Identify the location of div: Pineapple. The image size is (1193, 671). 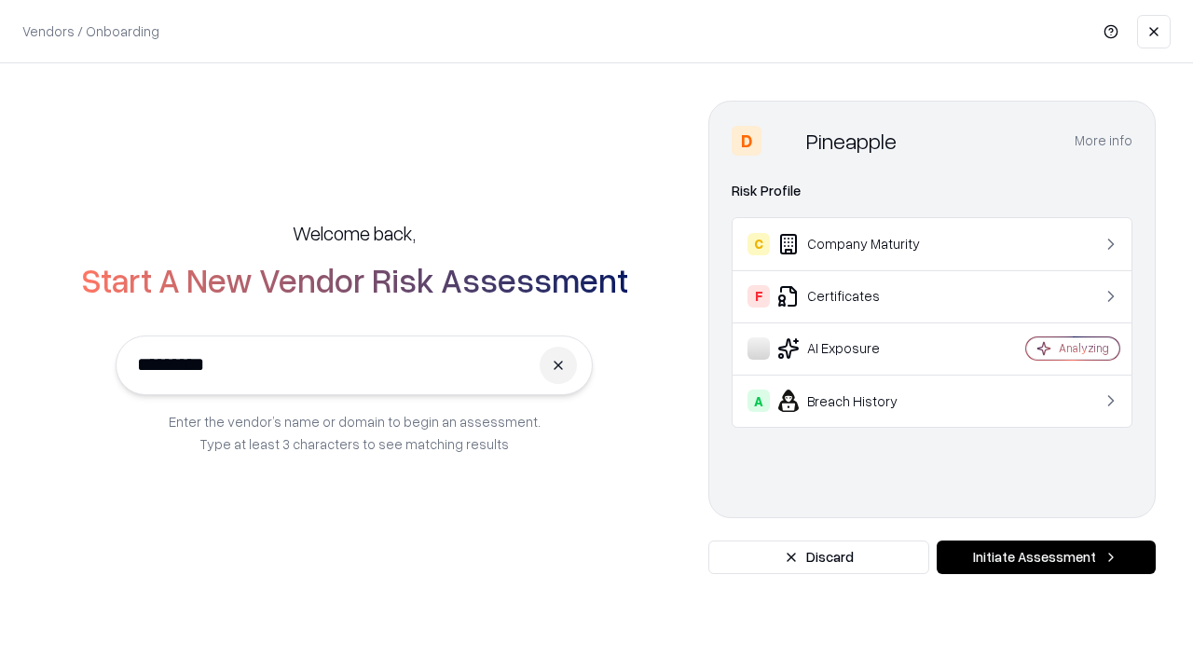
(851, 141).